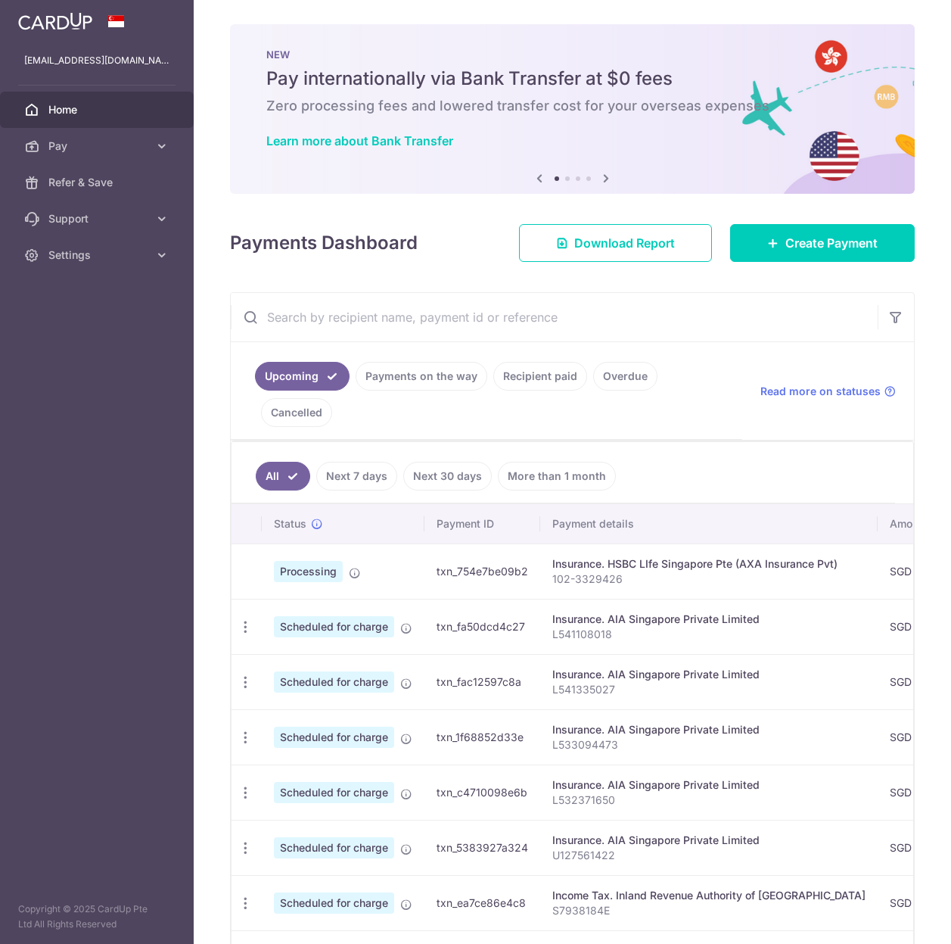  Describe the element at coordinates (572, 54) in the screenshot. I see `p: NEW` at that location.